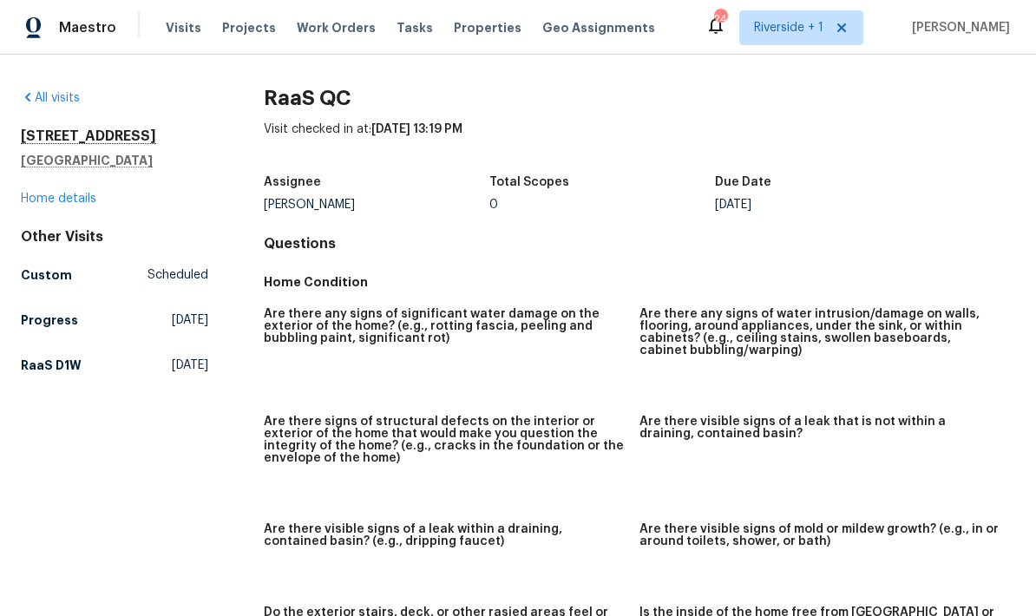 This screenshot has width=1036, height=616. What do you see at coordinates (444, 326) in the screenshot?
I see `h5: Are there any signs of significant water damage on the exterior of the home? (e.g., rotting fasci...` at bounding box center [444, 326].